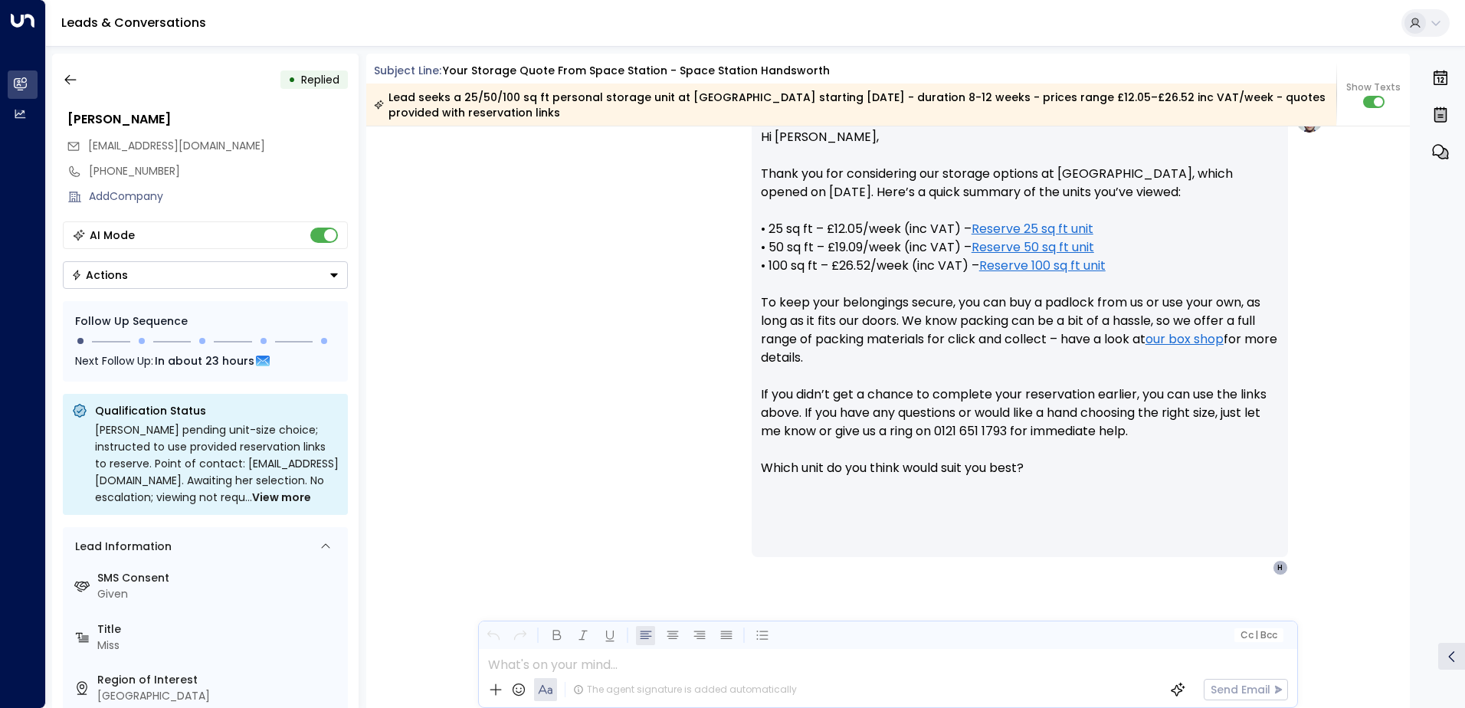 The image size is (1465, 708). What do you see at coordinates (205, 321) in the screenshot?
I see `div: Follow Up Sequence` at bounding box center [205, 321].